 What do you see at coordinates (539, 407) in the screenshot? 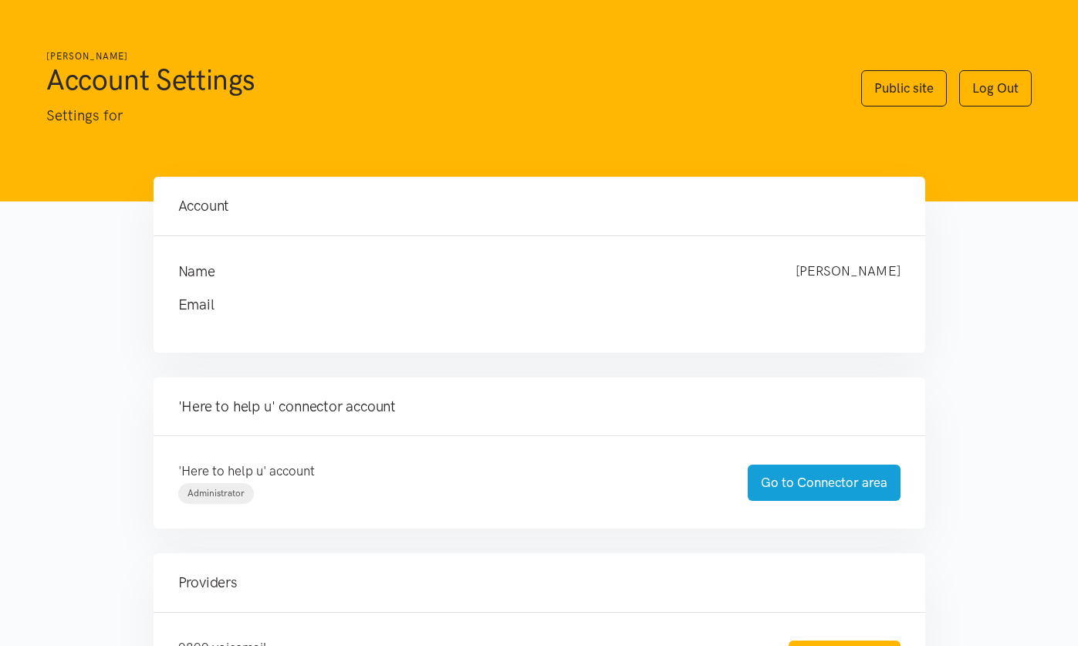
I see `h4: 'Here to help u' connector account` at bounding box center [539, 407].